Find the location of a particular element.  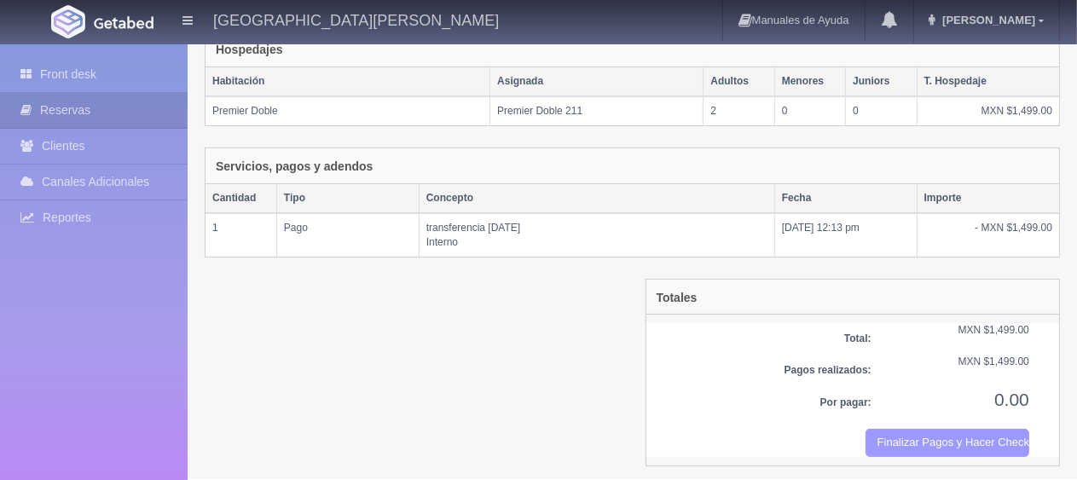

td: Premier Doble is located at coordinates (348, 111).